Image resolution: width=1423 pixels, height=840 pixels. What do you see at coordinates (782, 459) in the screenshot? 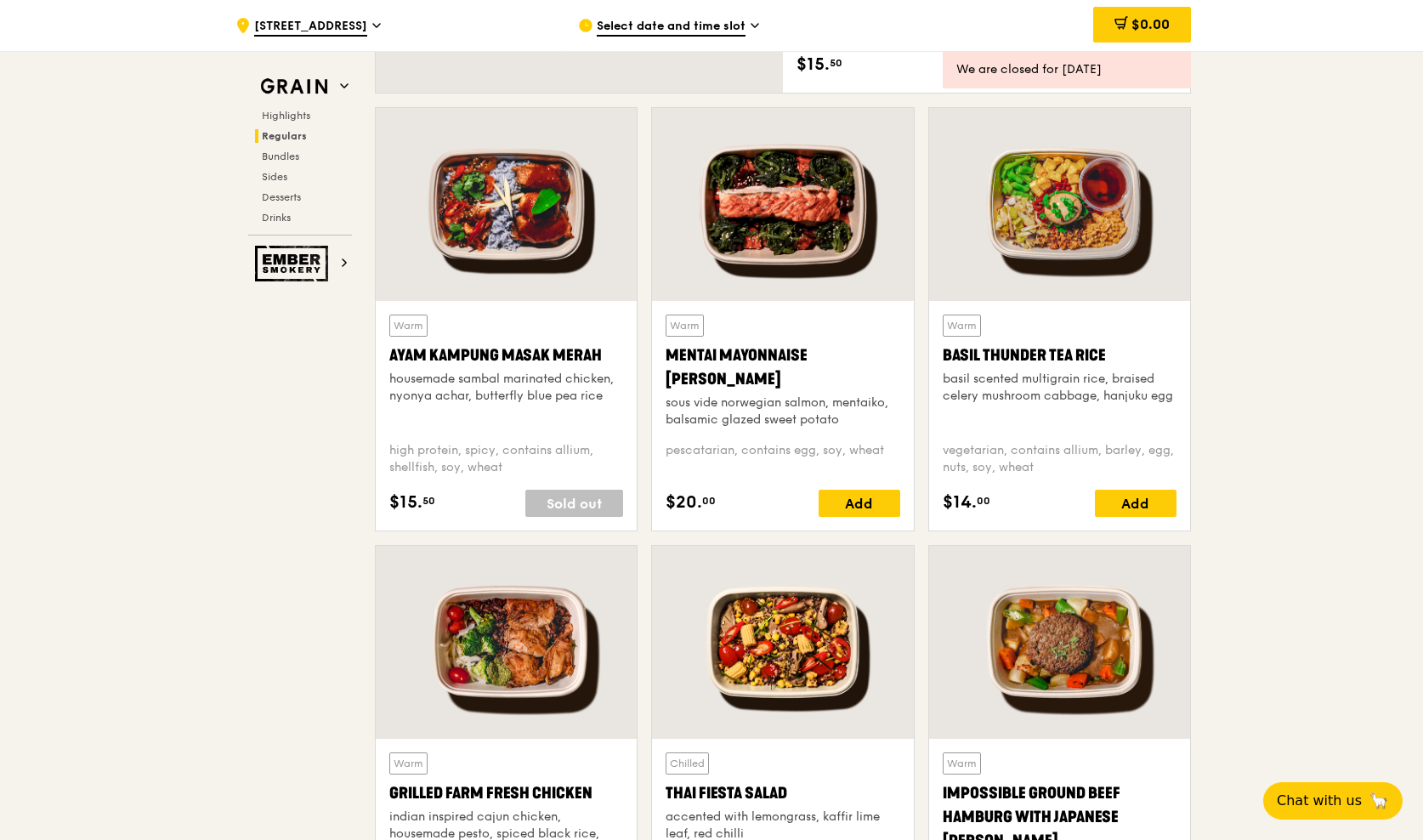
I see `div: pescatarian, contains egg, soy, wheat` at bounding box center [782, 459].